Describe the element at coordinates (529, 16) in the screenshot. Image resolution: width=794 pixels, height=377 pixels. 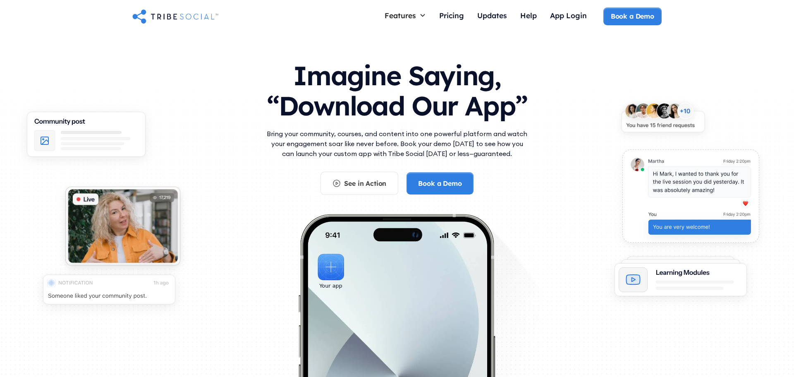
I see `a: Help` at that location.